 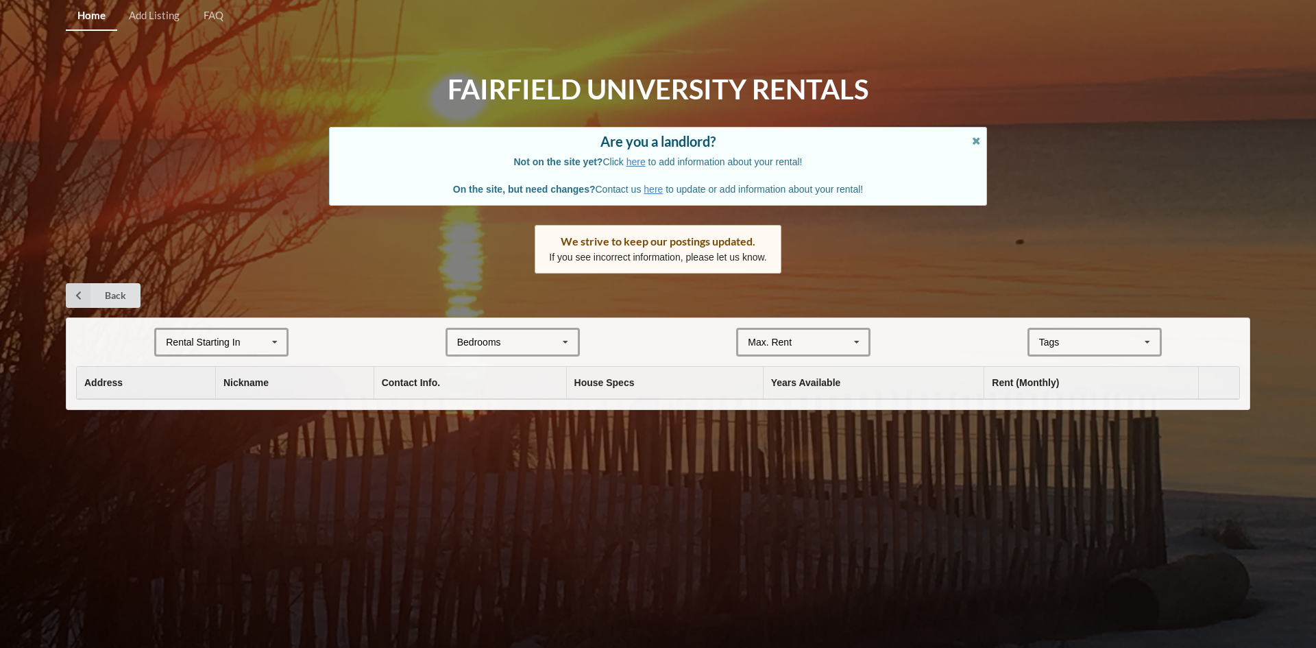 I want to click on div: Tags, so click(x=1058, y=342).